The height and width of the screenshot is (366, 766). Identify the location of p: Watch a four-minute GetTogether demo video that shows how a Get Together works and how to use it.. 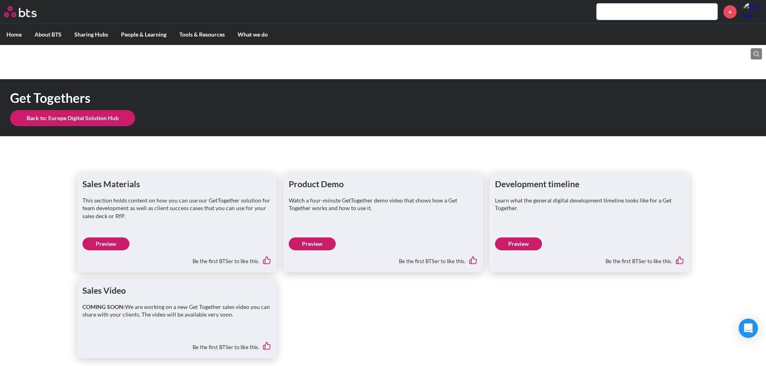
(383, 204).